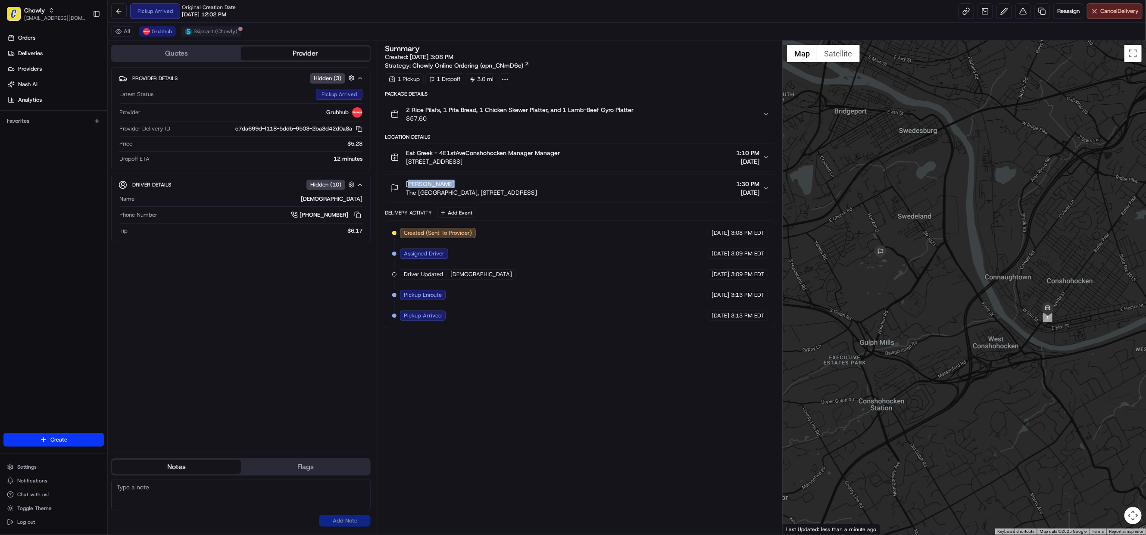 This screenshot has width=1146, height=535. Describe the element at coordinates (1016, 532) in the screenshot. I see `button: Keyboard shortcuts` at that location.